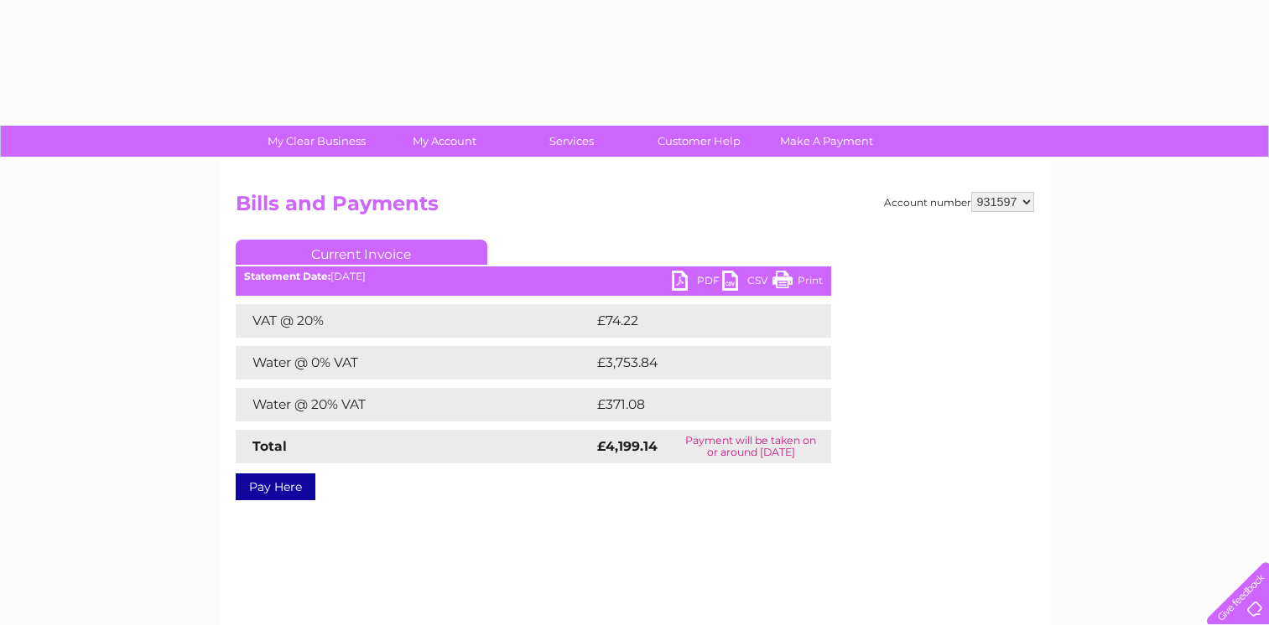  Describe the element at coordinates (747, 283) in the screenshot. I see `a: CSV` at that location.